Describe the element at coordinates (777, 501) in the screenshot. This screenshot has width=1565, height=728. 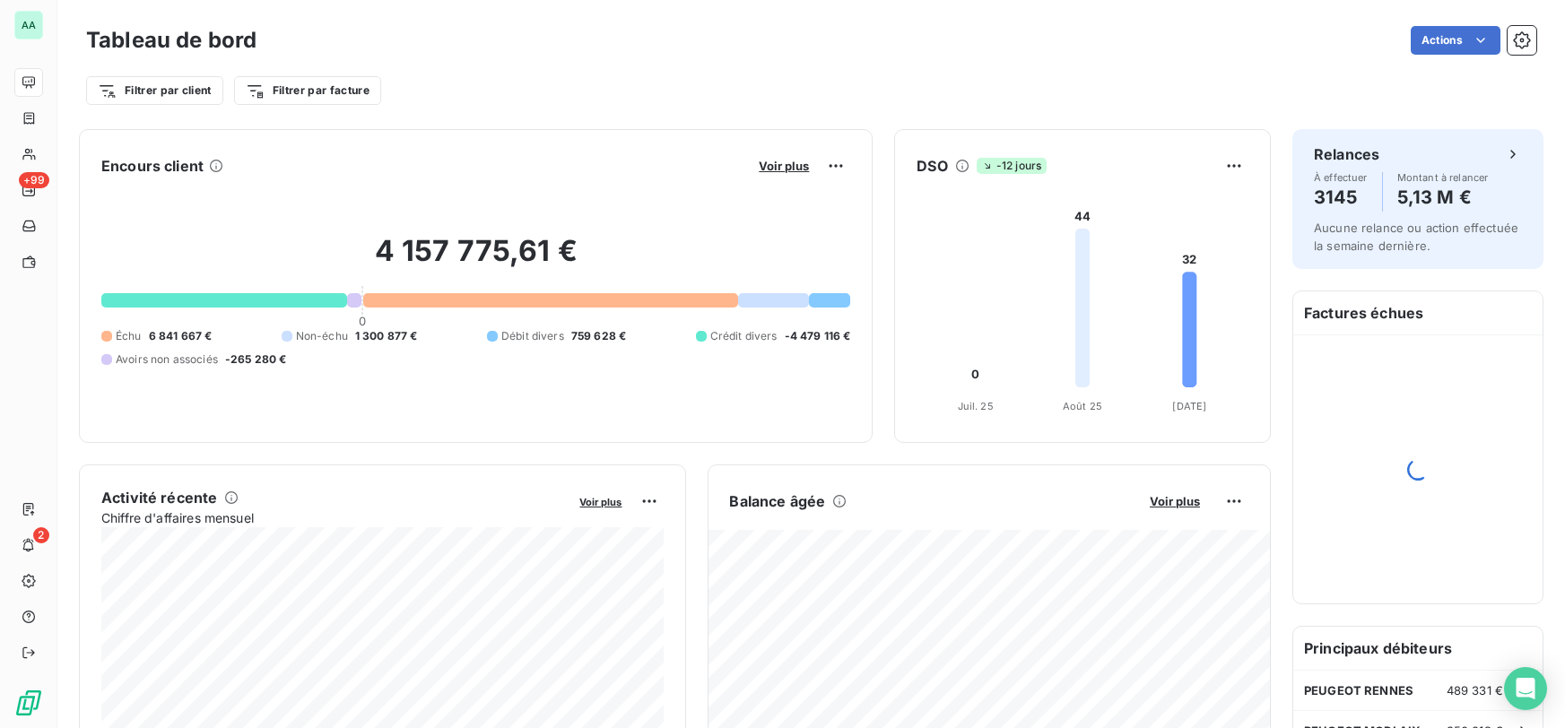
I see `h6: Balance âgée` at that location.